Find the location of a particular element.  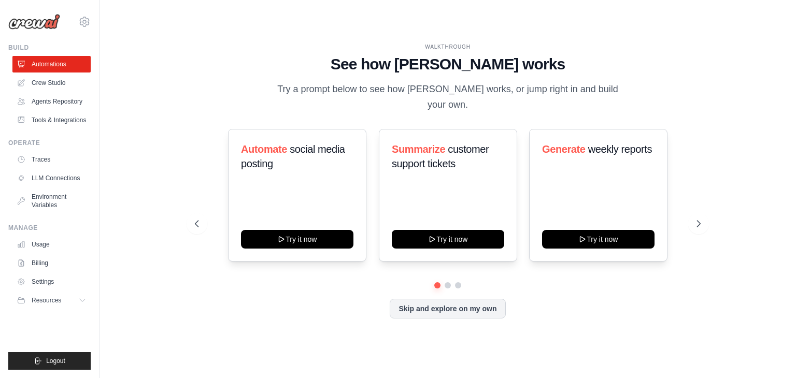

a: Agents Repository is located at coordinates (51, 102).